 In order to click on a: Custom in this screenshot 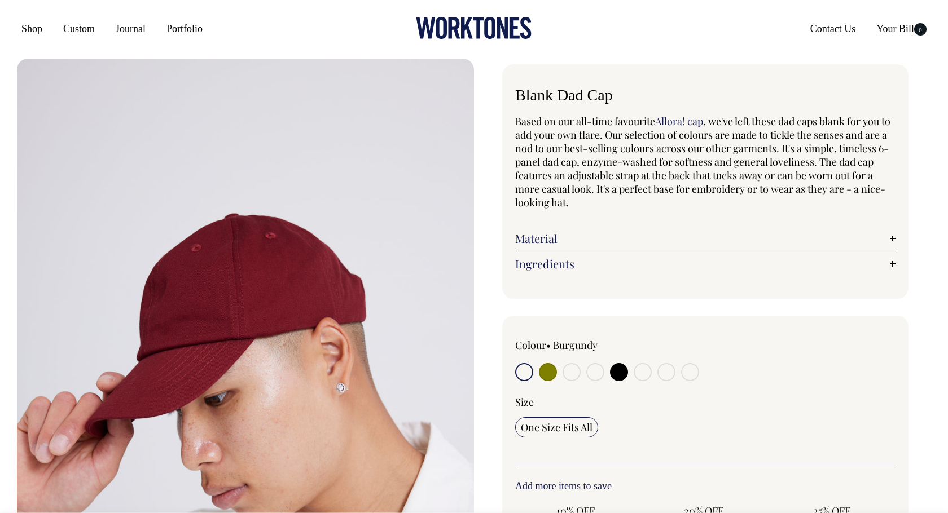, I will do `click(79, 29)`.